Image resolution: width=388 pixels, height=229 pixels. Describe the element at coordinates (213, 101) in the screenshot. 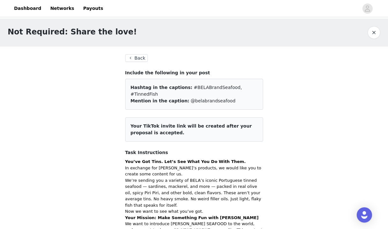

I see `span: @belabrandseafood` at that location.